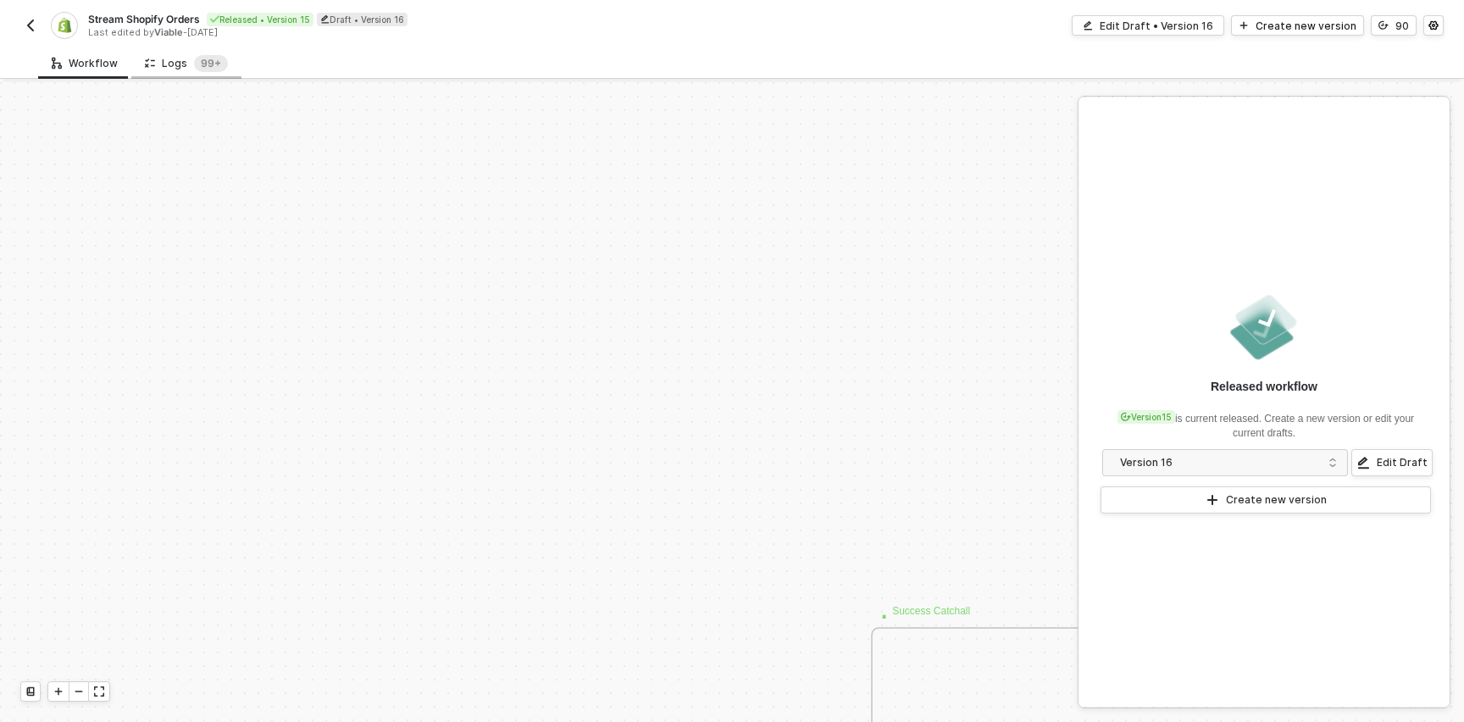 The width and height of the screenshot is (1464, 722). What do you see at coordinates (1402, 25) in the screenshot?
I see `div: 90` at bounding box center [1402, 25].